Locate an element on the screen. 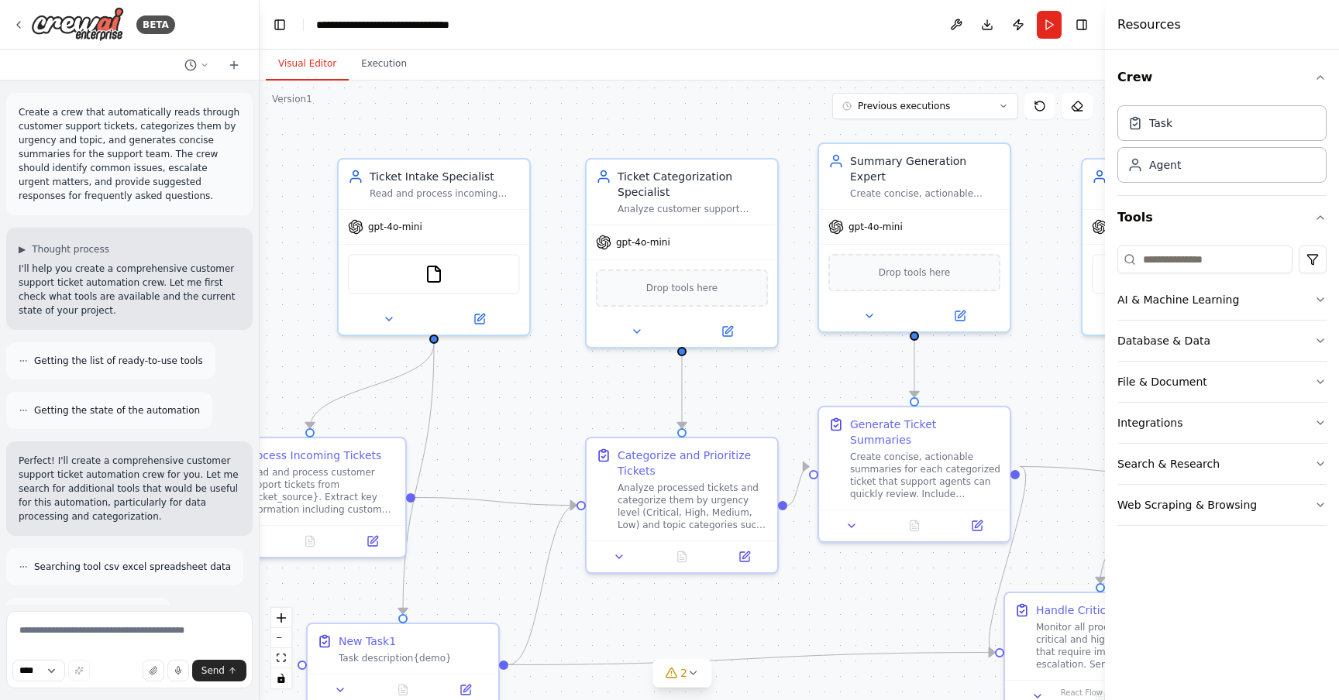 The image size is (1339, 700). div: Create concise, actionable summaries for each categorized ticket that support agents can quickly ... is located at coordinates (925, 476).